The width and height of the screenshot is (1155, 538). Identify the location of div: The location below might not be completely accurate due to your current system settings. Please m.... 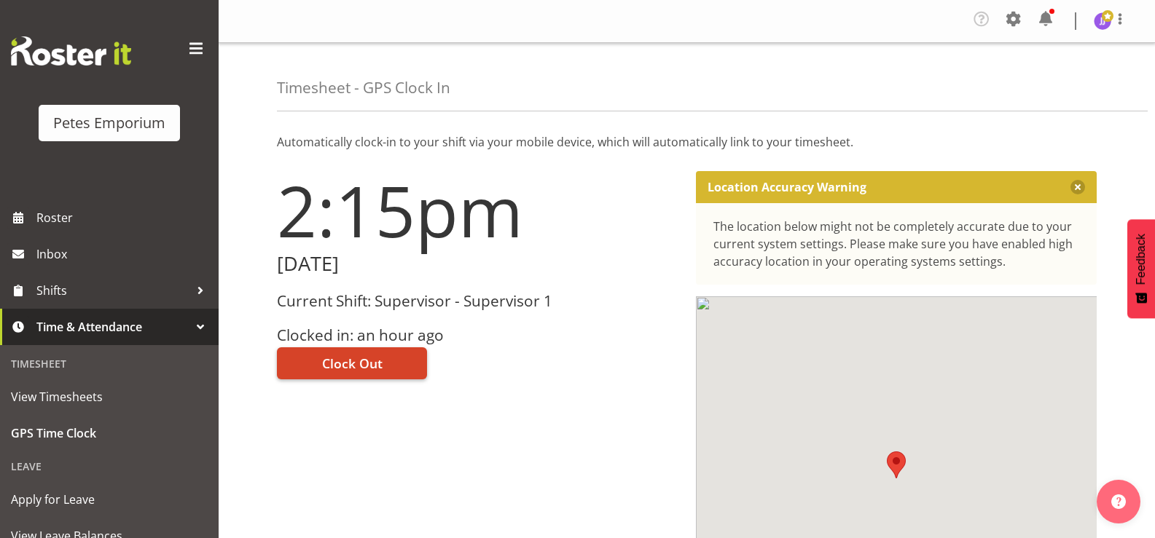
(896, 244).